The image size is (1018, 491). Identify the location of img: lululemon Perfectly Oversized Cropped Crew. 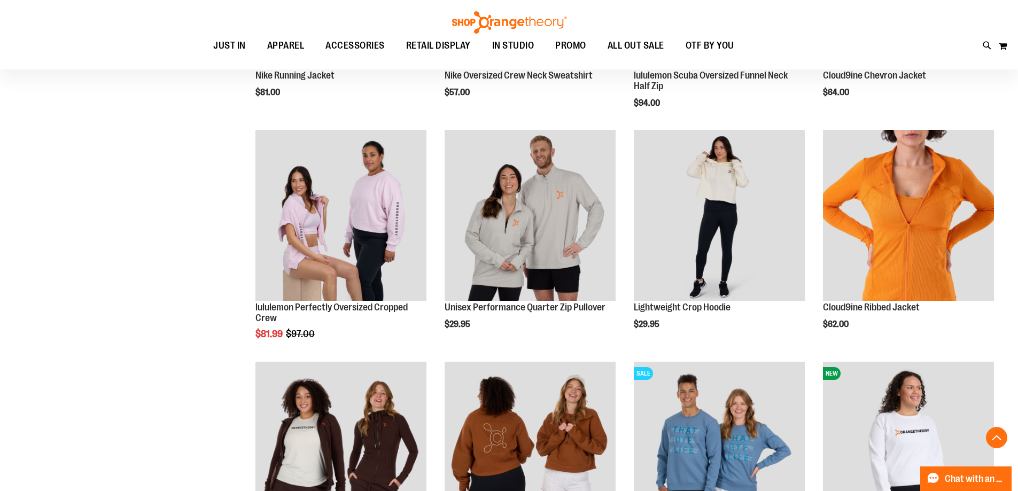
(341, 215).